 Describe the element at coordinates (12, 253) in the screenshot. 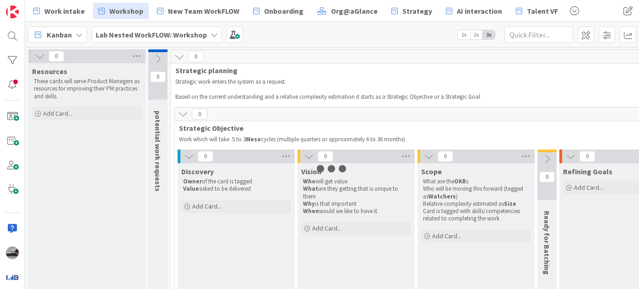

I see `img: jB` at that location.